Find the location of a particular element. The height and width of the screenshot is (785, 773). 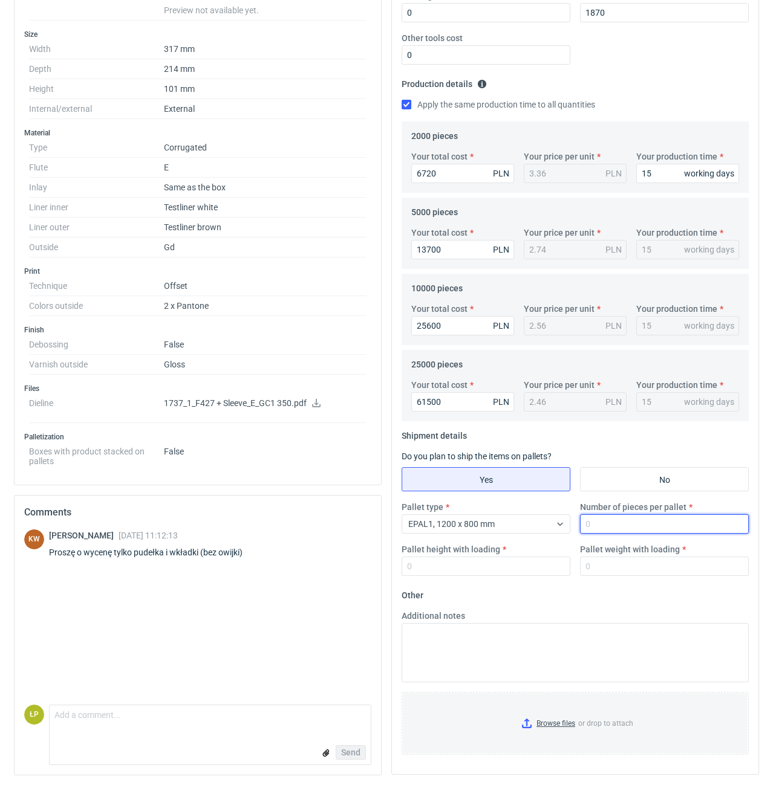

figcaption: KW is located at coordinates (34, 539).